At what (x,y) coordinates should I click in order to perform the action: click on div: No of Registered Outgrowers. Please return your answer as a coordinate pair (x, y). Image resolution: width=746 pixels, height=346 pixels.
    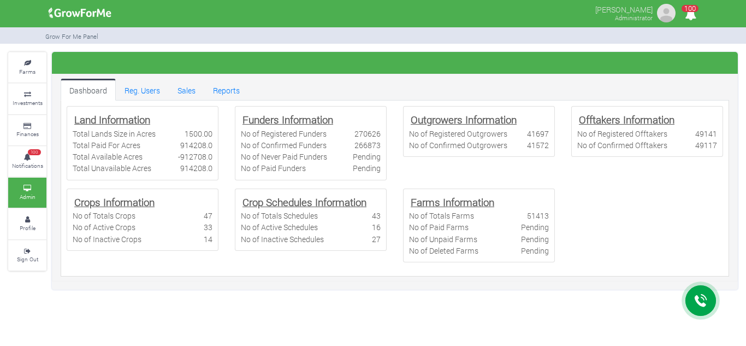
    Looking at the image, I should click on (458, 133).